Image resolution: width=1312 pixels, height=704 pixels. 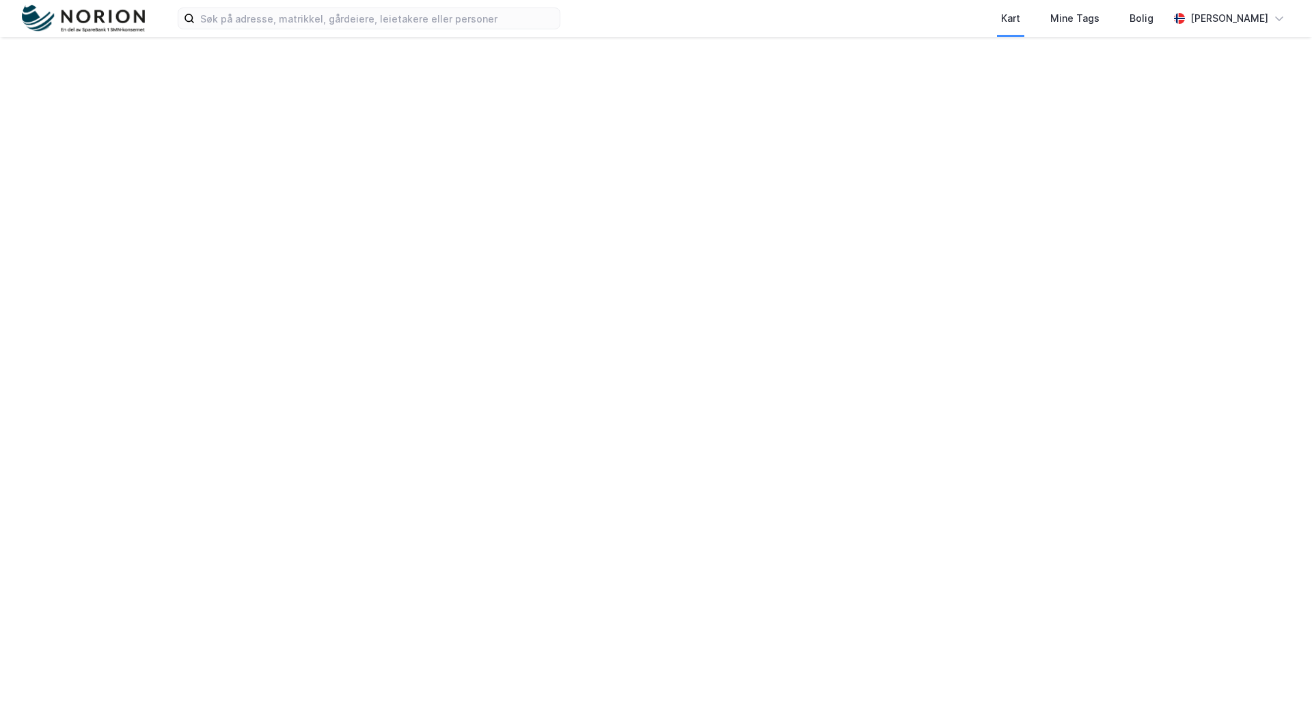 I want to click on div: Mine Tags, so click(x=1075, y=18).